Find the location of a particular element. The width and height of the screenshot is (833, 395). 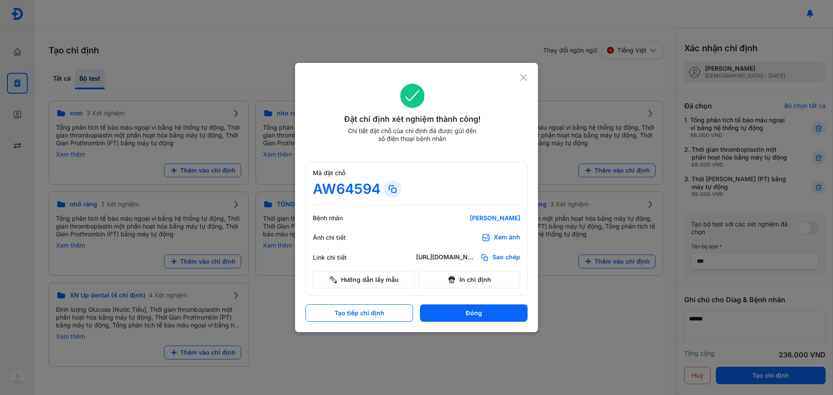

div: Chi tiết đặt chỗ của chỉ định đã được gửi đến số điện thoại bệnh nhân is located at coordinates (412, 135).